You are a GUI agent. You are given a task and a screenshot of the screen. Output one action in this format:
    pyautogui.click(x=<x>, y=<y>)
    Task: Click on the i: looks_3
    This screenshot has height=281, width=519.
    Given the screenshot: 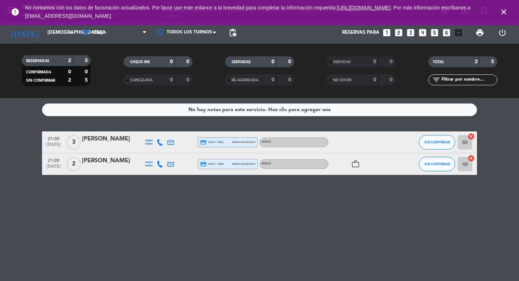 What is the action you would take?
    pyautogui.click(x=411, y=33)
    